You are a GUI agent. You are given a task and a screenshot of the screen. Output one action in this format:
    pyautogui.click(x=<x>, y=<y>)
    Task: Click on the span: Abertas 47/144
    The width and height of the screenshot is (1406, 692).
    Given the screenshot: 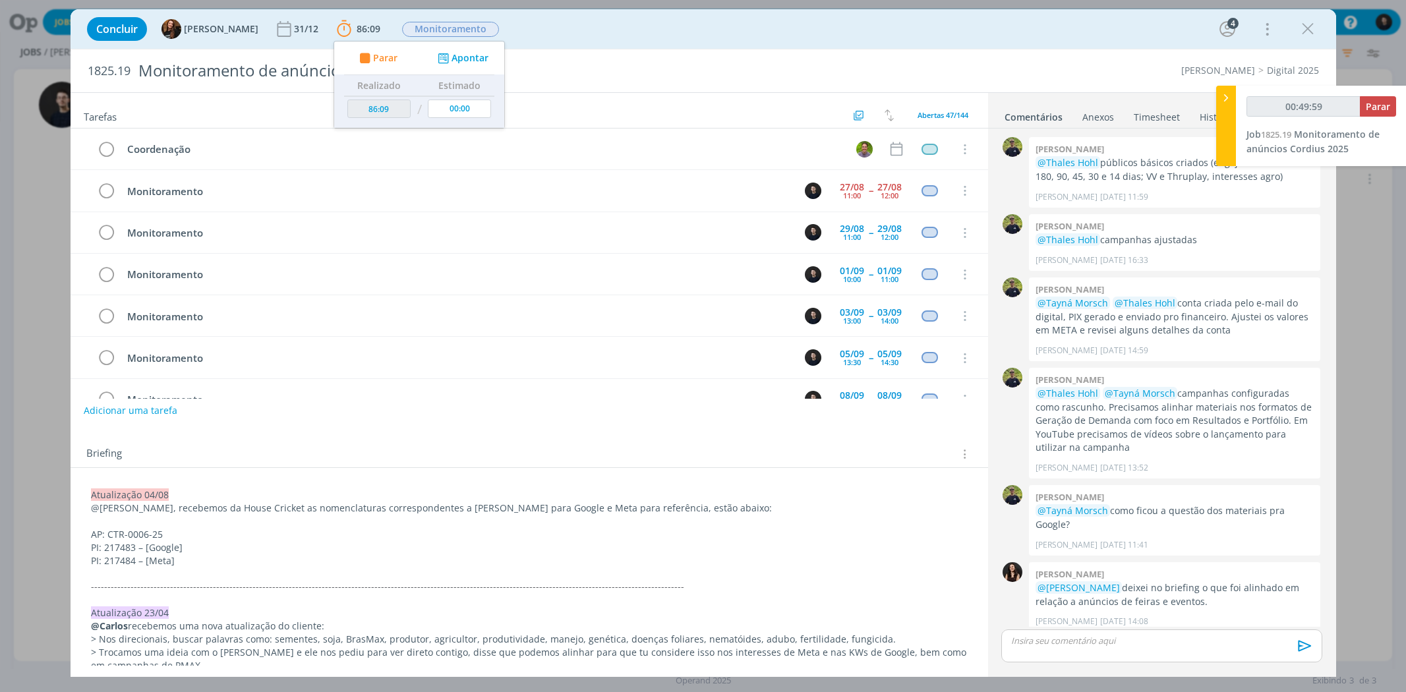 What is the action you would take?
    pyautogui.click(x=942, y=115)
    